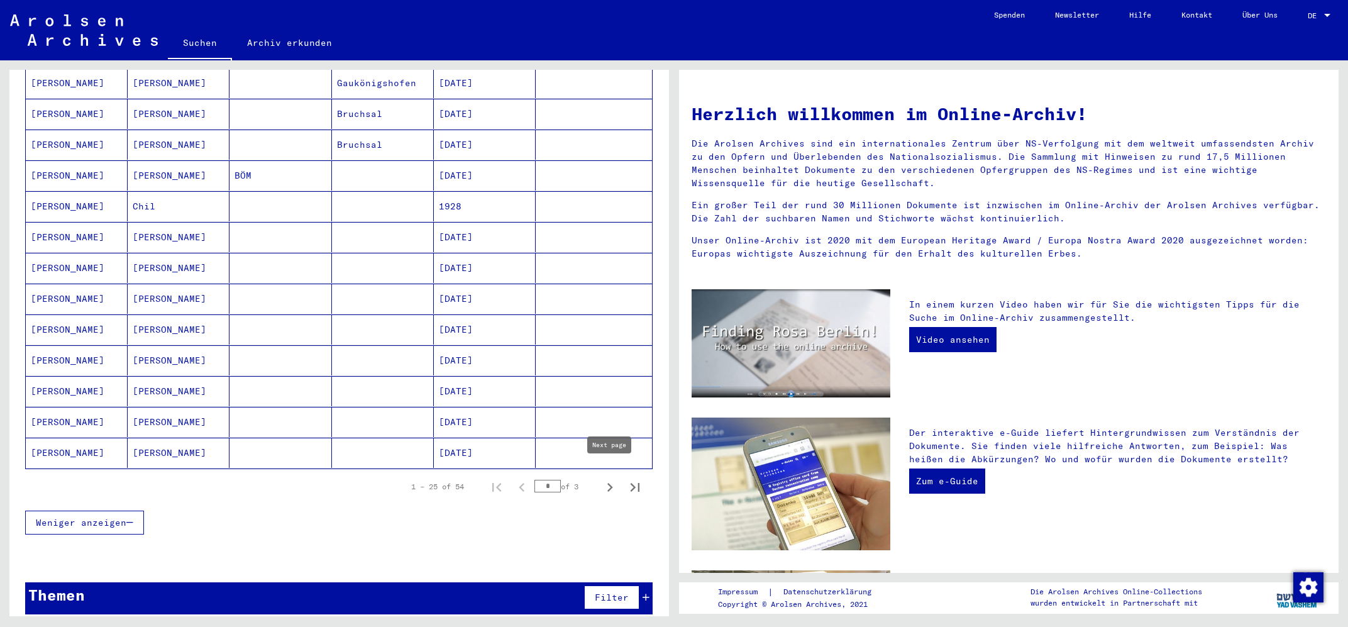 The height and width of the screenshot is (627, 1348). Describe the element at coordinates (289, 43) in the screenshot. I see `a: Archiv erkunden` at that location.